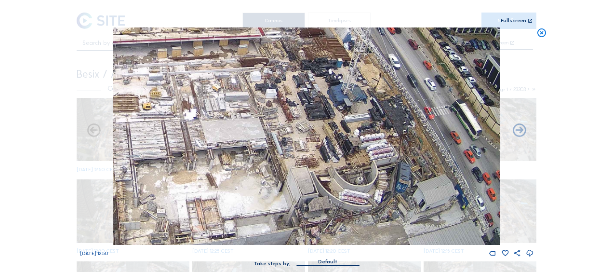 This screenshot has width=613, height=272. What do you see at coordinates (94, 131) in the screenshot?
I see `i: Forward` at bounding box center [94, 131].